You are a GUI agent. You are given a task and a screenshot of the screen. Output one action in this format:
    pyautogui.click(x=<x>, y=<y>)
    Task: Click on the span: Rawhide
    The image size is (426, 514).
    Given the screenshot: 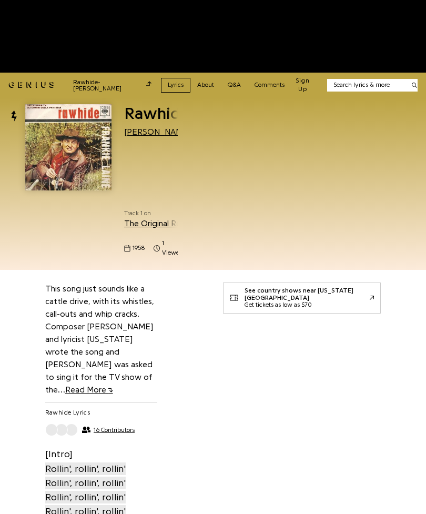 What is the action you would take?
    pyautogui.click(x=157, y=114)
    